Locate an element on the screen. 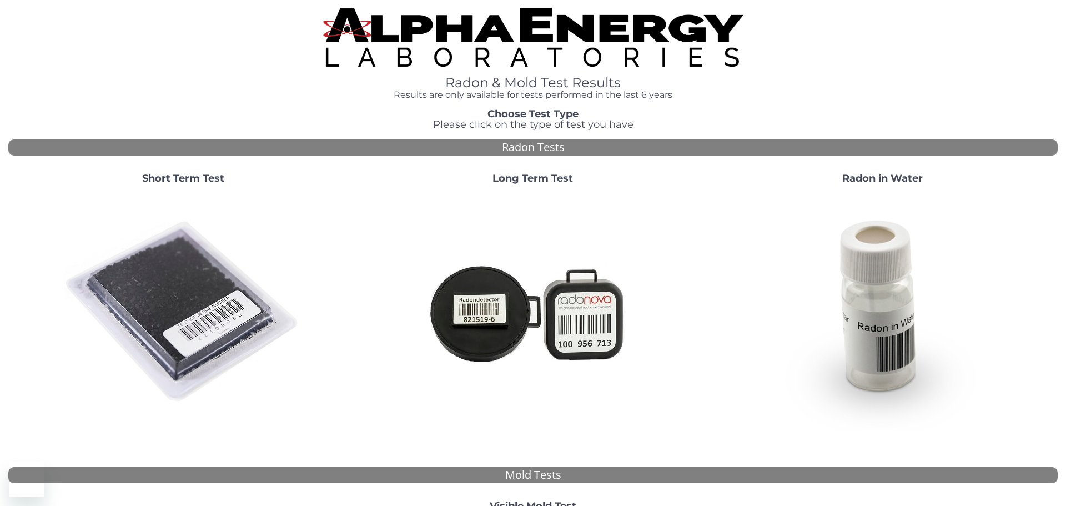 This screenshot has height=506, width=1066. strong: Long Term Test is located at coordinates (532, 178).